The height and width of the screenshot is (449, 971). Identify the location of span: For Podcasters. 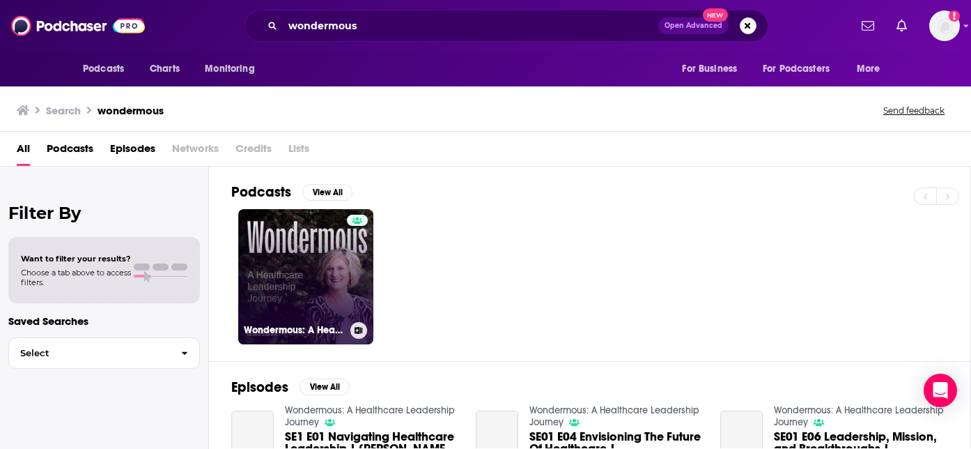
(796, 69).